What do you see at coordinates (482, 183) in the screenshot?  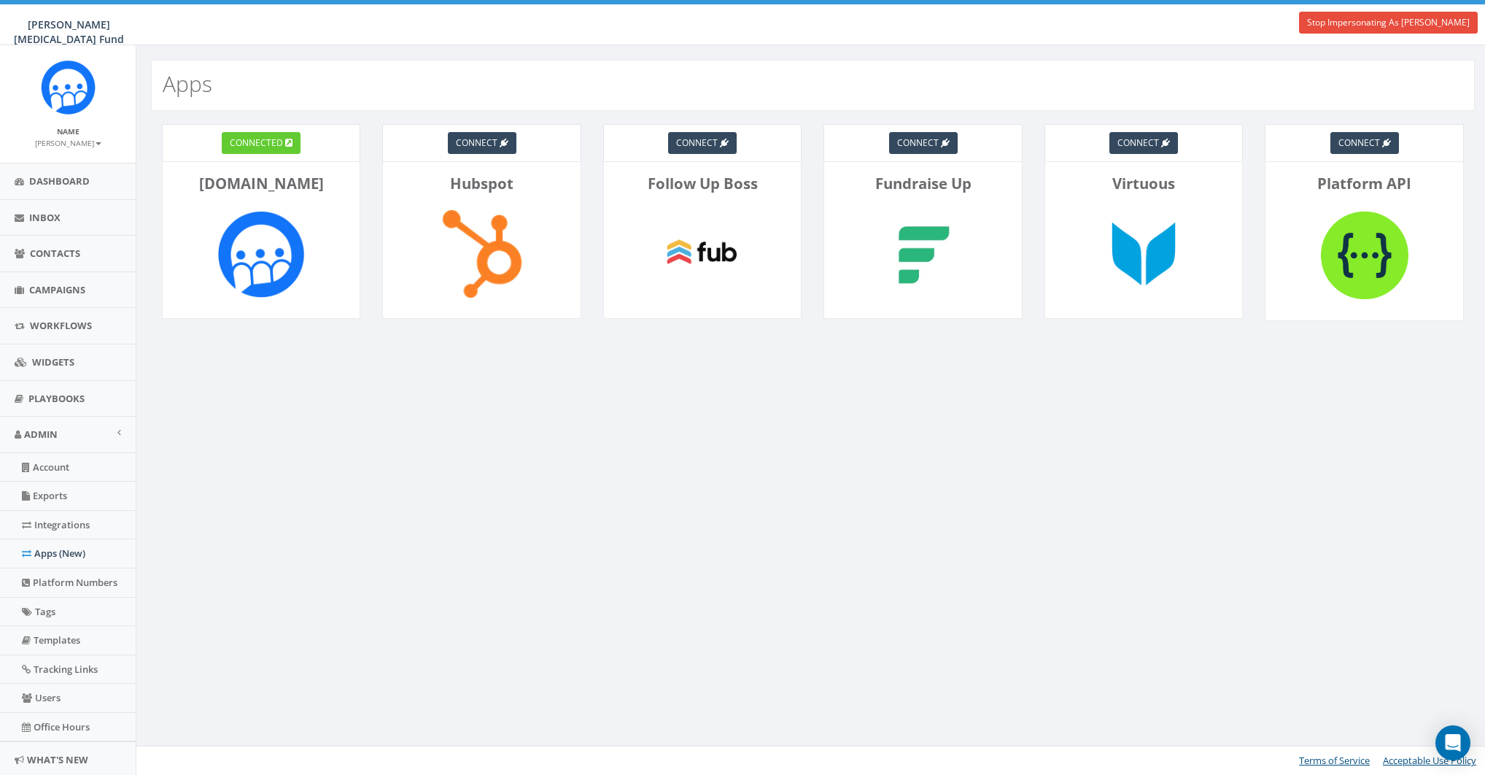 I see `p: Hubspot` at bounding box center [482, 183].